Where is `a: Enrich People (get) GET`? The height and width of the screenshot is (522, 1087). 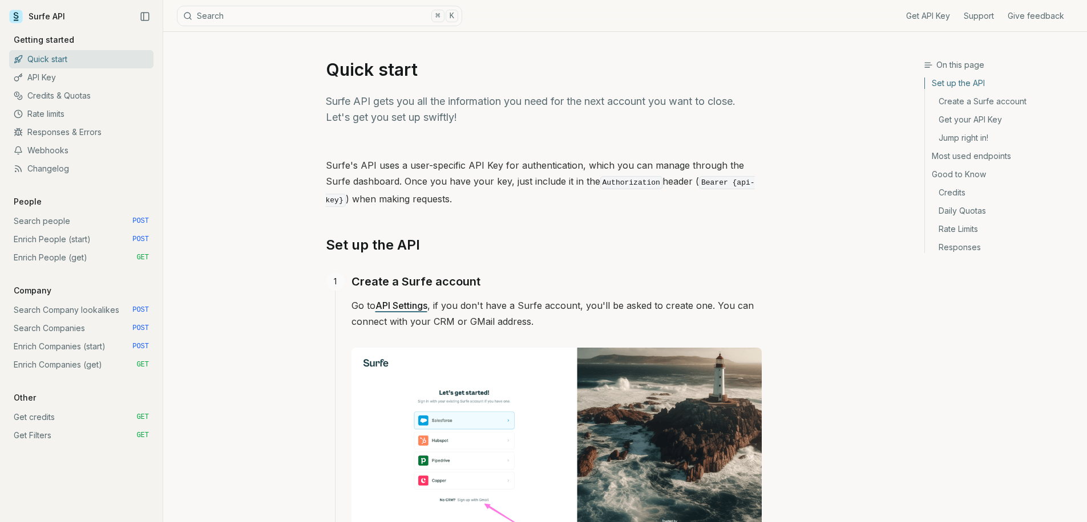
a: Enrich People (get) GET is located at coordinates (81, 258).